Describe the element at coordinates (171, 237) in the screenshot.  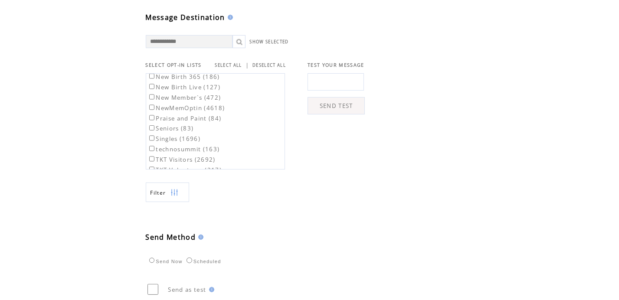
I see `span: Send Method` at that location.